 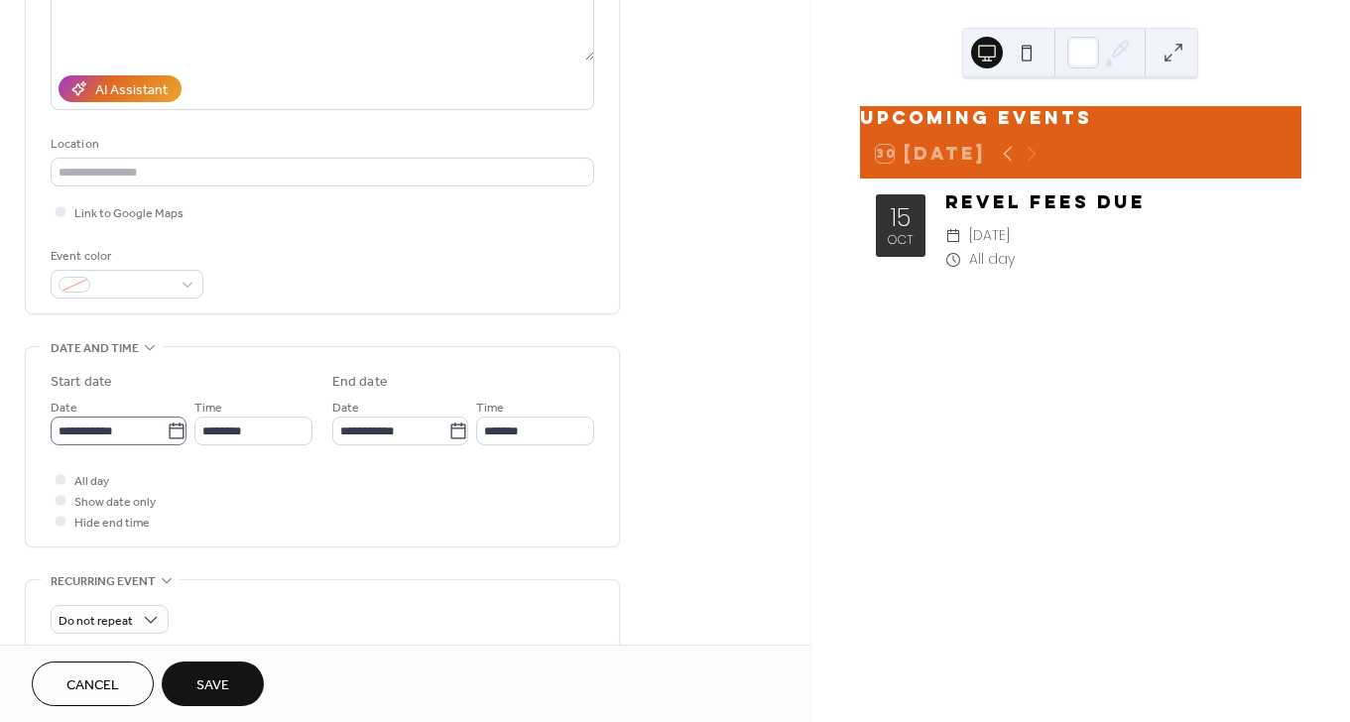 I want to click on div: Start date, so click(x=81, y=382).